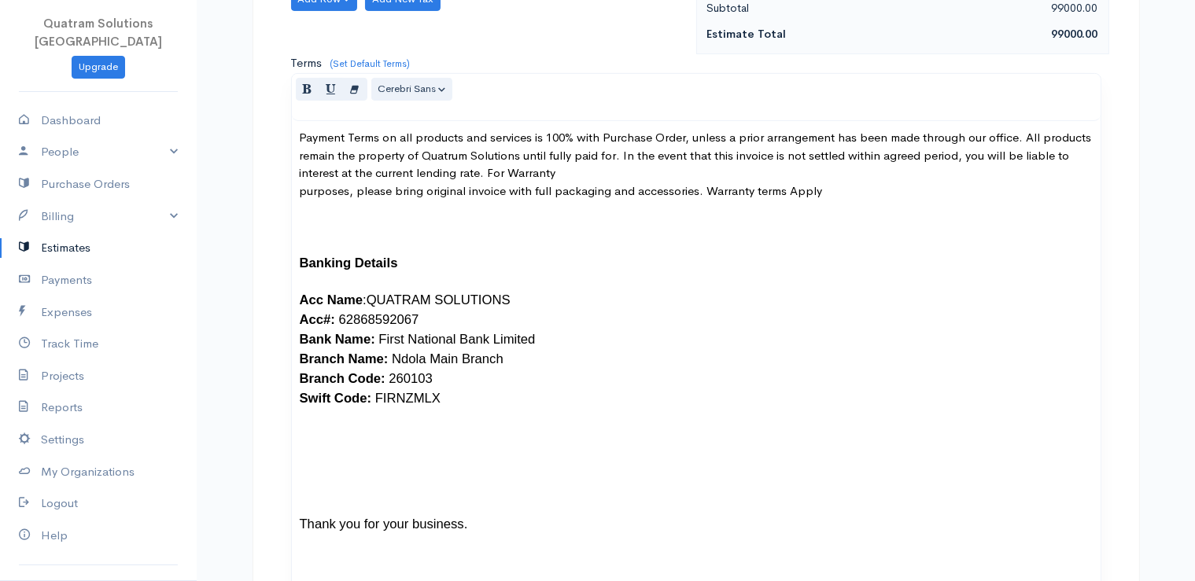  What do you see at coordinates (355, 89) in the screenshot?
I see `button: Remove Font Style (CTRL+\)` at bounding box center [355, 89].